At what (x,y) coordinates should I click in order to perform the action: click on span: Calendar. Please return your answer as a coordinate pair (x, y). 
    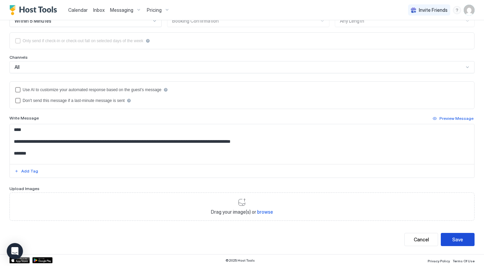
    Looking at the image, I should click on (78, 10).